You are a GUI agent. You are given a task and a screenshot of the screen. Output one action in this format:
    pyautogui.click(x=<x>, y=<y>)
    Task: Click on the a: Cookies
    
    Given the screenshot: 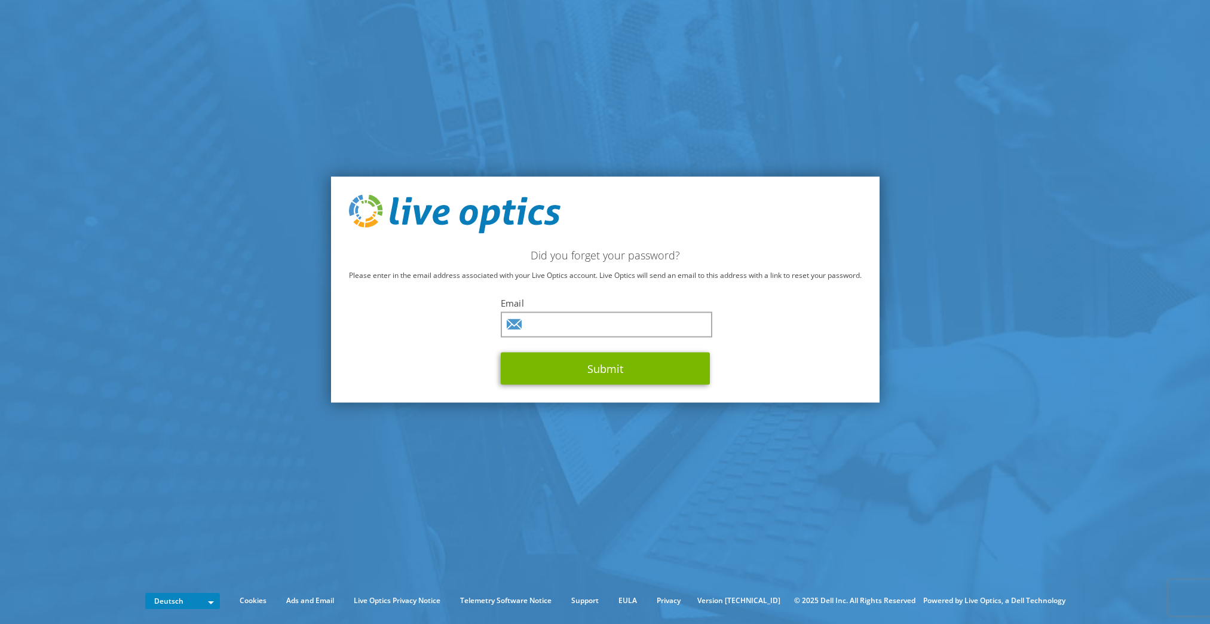 What is the action you would take?
    pyautogui.click(x=253, y=600)
    